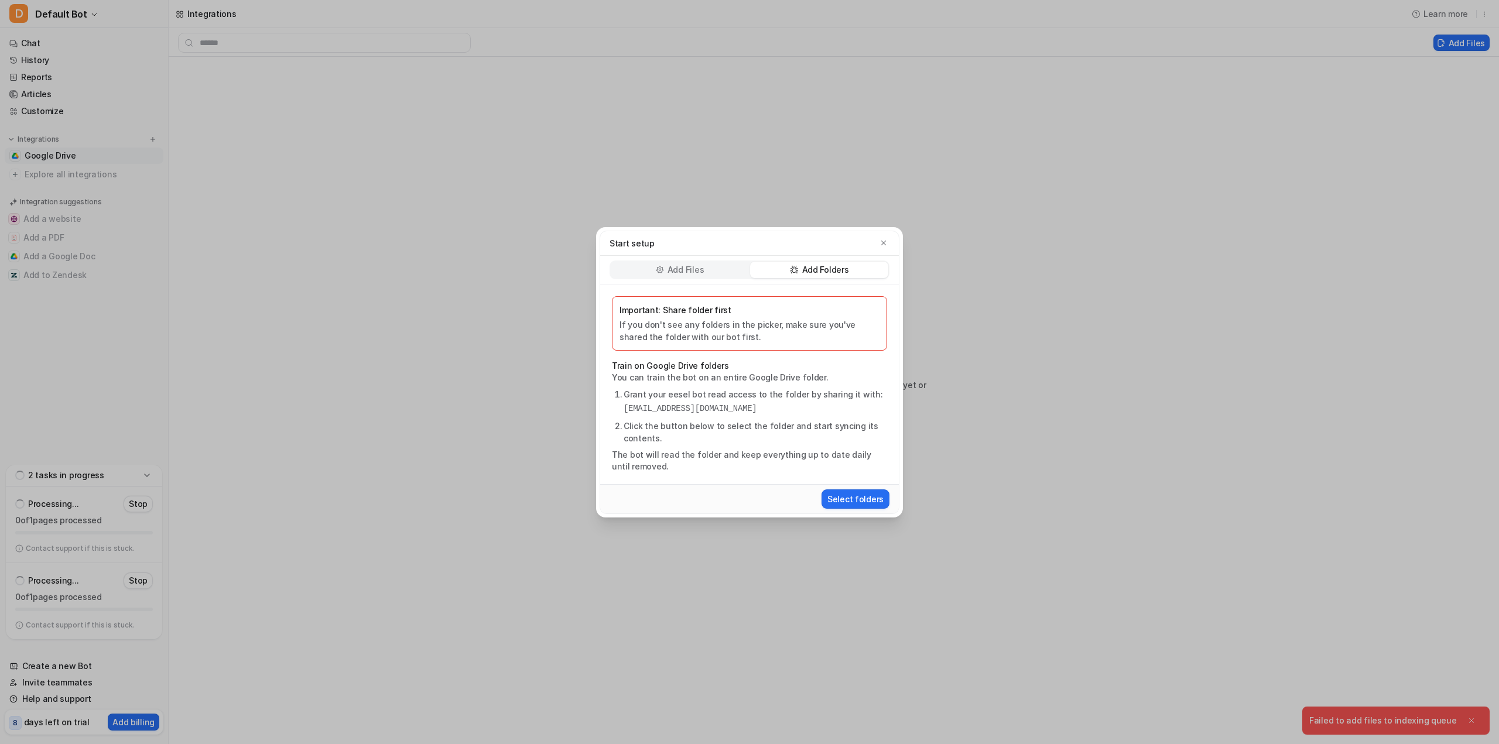 The image size is (1499, 744). What do you see at coordinates (750, 366) in the screenshot?
I see `p: Train on Google Drive folders` at bounding box center [750, 366].